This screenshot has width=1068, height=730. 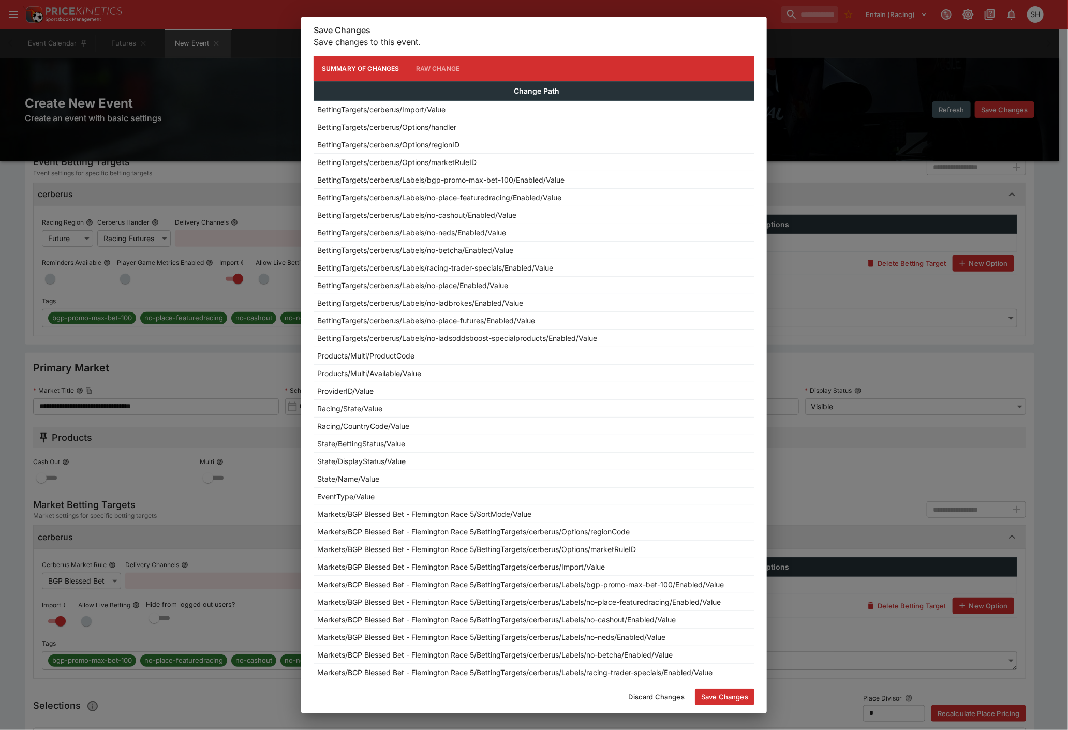 I want to click on p: Markets/BGP Blessed Bet - Flemington Race 5/BettingTargets/cerberus/Options/marketRuleID, so click(x=477, y=549).